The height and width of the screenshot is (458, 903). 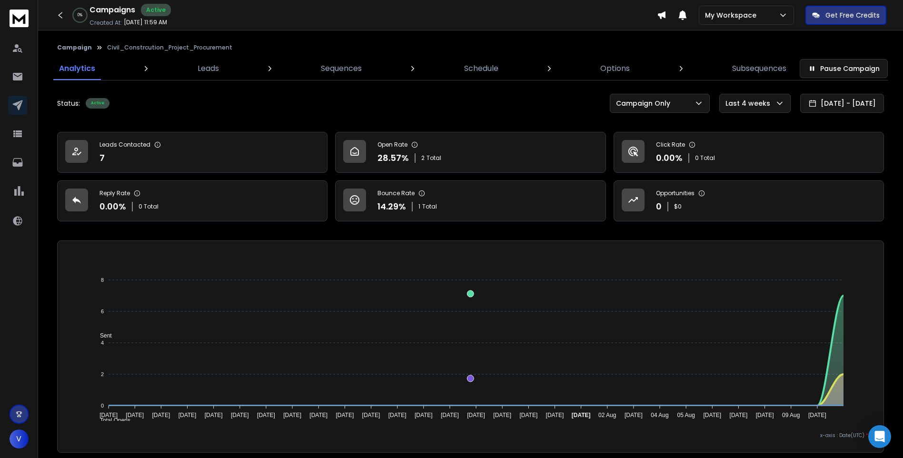 I want to click on p: Bounce Rate, so click(x=396, y=193).